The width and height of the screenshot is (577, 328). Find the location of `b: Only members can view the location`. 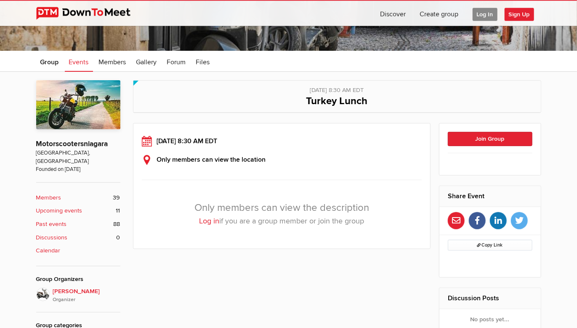

b: Only members can view the location is located at coordinates (211, 160).